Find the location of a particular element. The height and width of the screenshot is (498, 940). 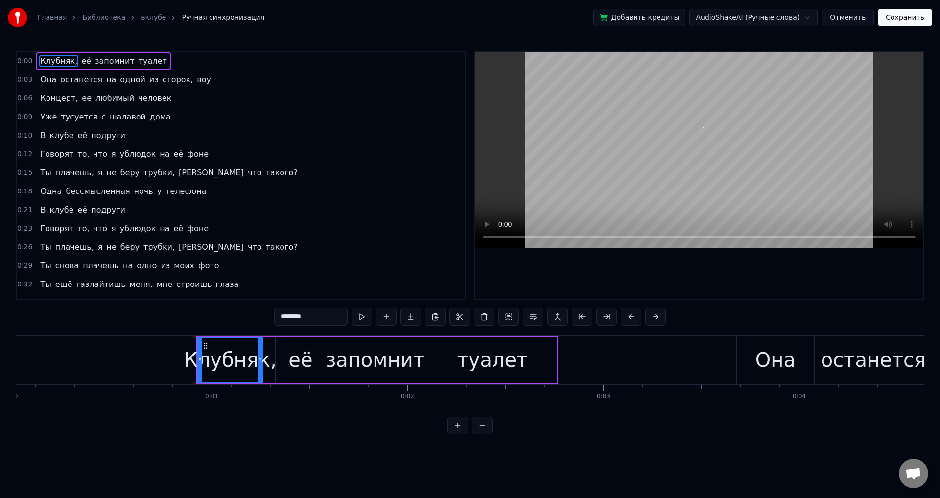

div: 0:01 is located at coordinates (211, 397).